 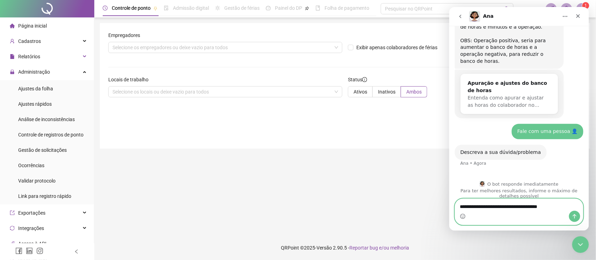 I want to click on span: Link para registro rápido, so click(x=45, y=196).